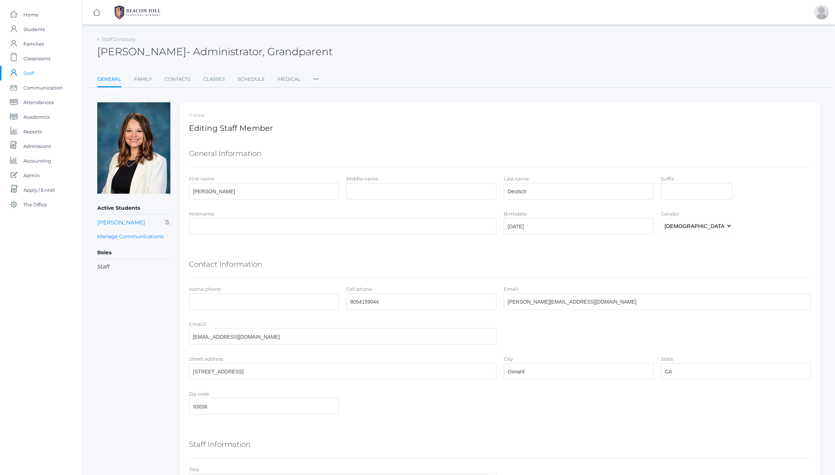 The height and width of the screenshot is (475, 835). Describe the element at coordinates (220, 444) in the screenshot. I see `h5: Staff Information` at that location.